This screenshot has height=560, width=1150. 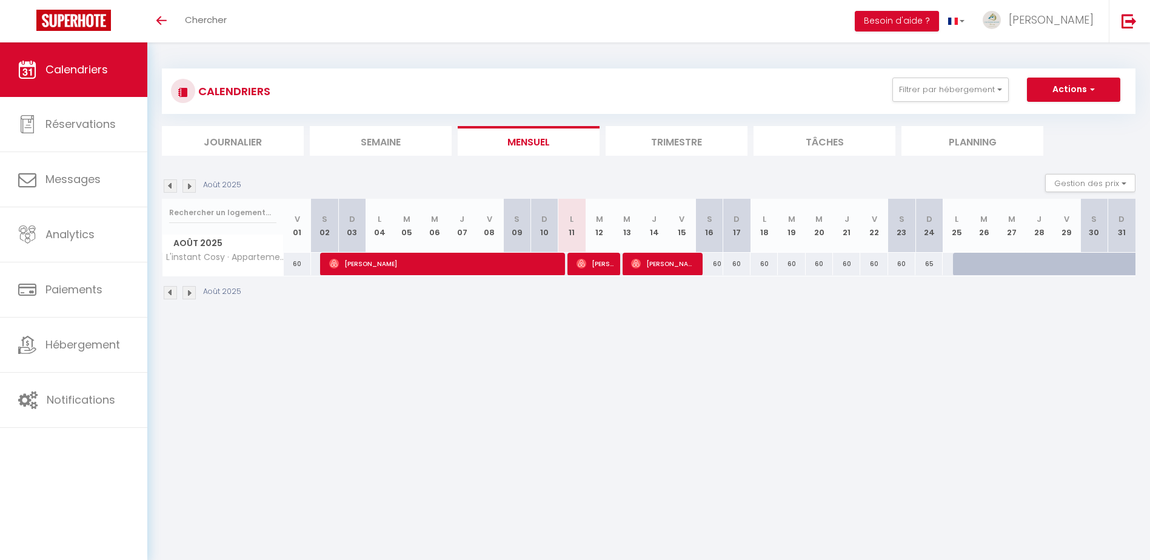 What do you see at coordinates (928, 225) in the screenshot?
I see `th: 24` at bounding box center [928, 225].